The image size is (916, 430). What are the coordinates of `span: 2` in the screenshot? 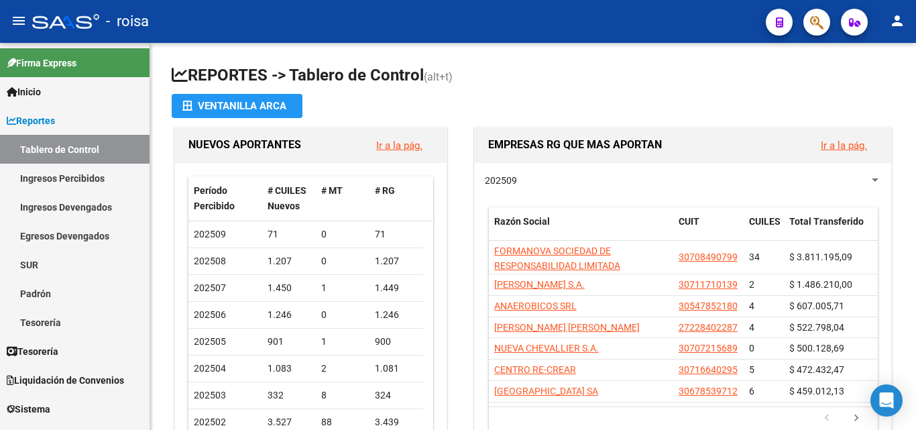 It's located at (752, 284).